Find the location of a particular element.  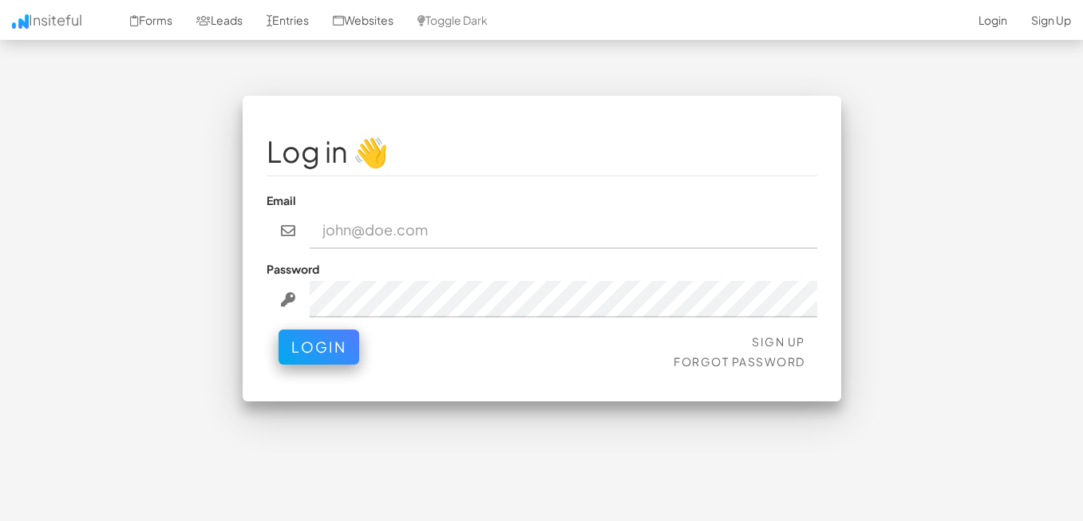

h1: Log in 👋 is located at coordinates (542, 152).